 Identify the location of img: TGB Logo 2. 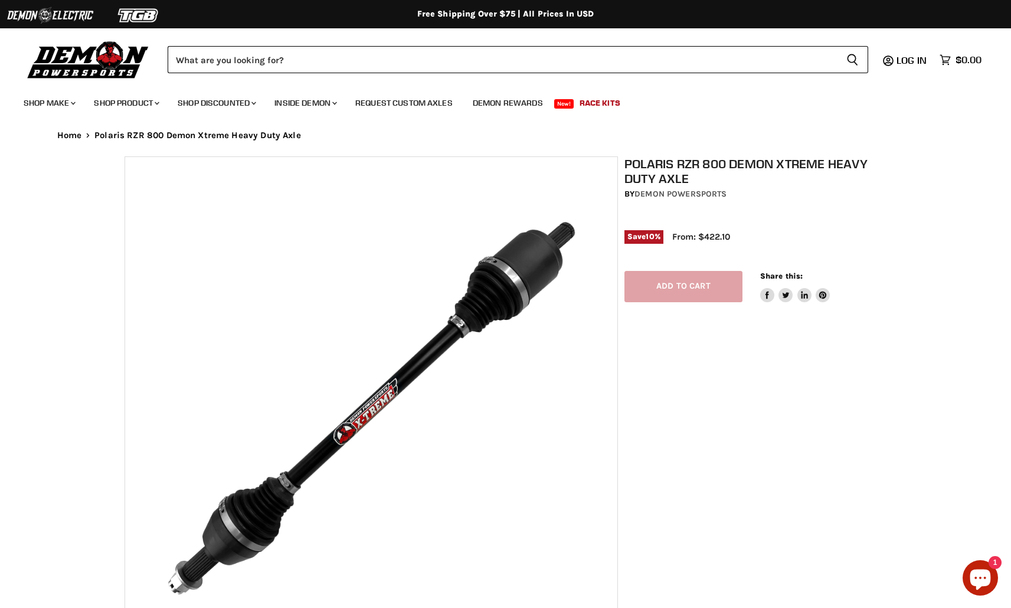
(139, 15).